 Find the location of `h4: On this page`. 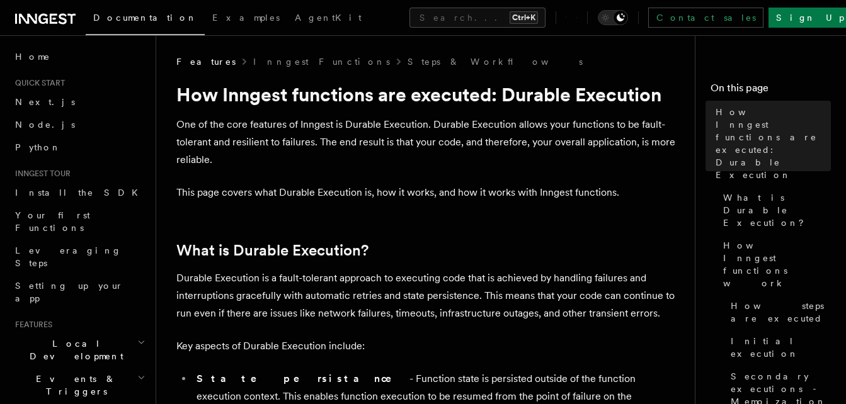

h4: On this page is located at coordinates (770, 91).